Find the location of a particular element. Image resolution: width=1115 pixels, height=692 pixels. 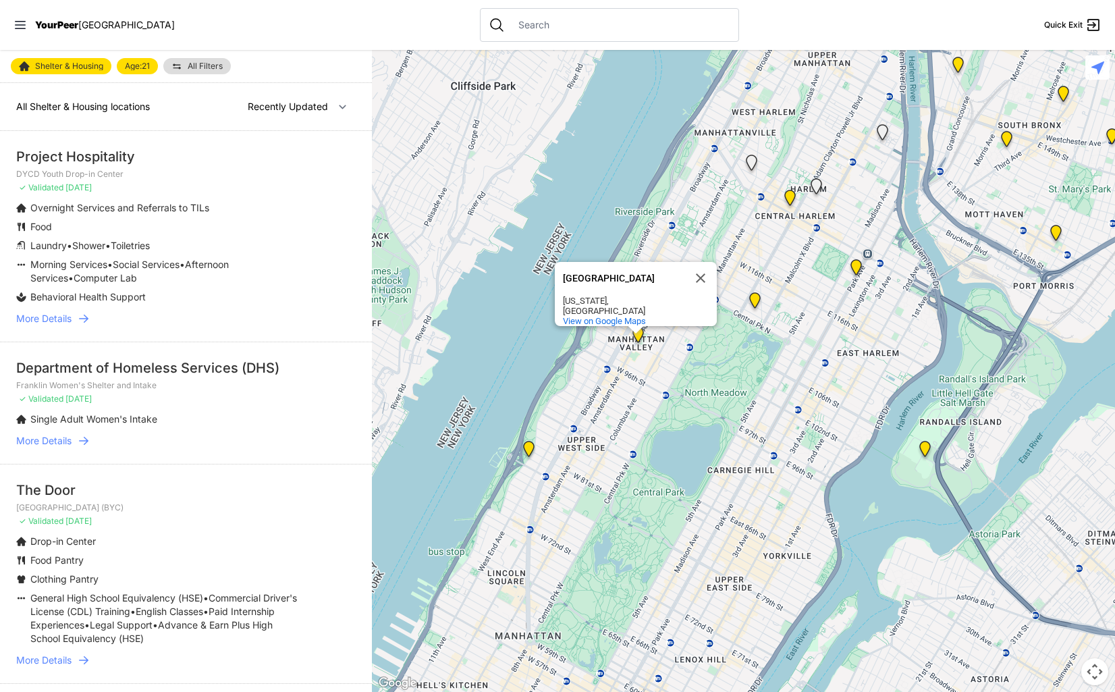

a: Open this area in Google Maps (opens a new window) is located at coordinates (397, 683).